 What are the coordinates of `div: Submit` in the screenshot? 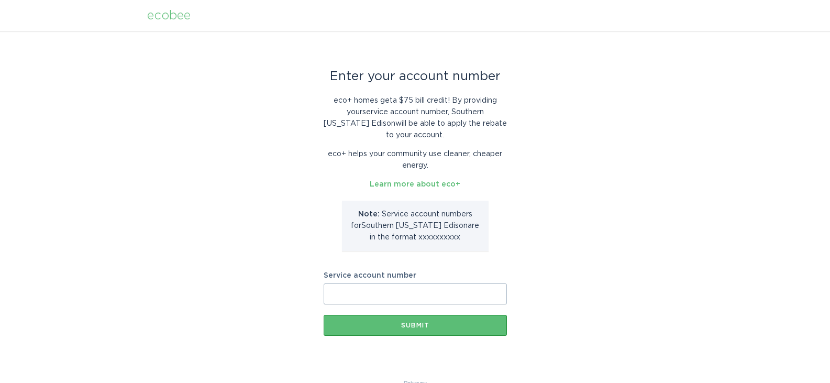 It's located at (415, 325).